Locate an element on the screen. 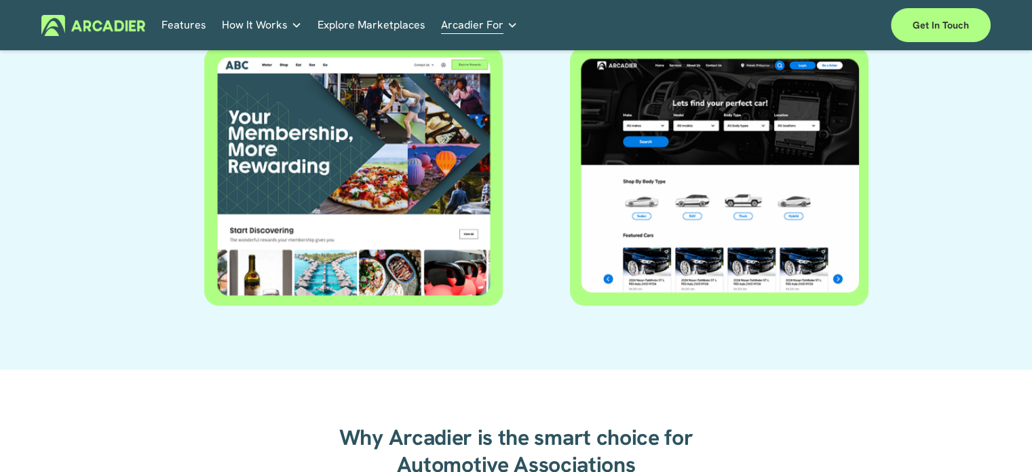 The height and width of the screenshot is (472, 1032). span: How It Works is located at coordinates (255, 25).